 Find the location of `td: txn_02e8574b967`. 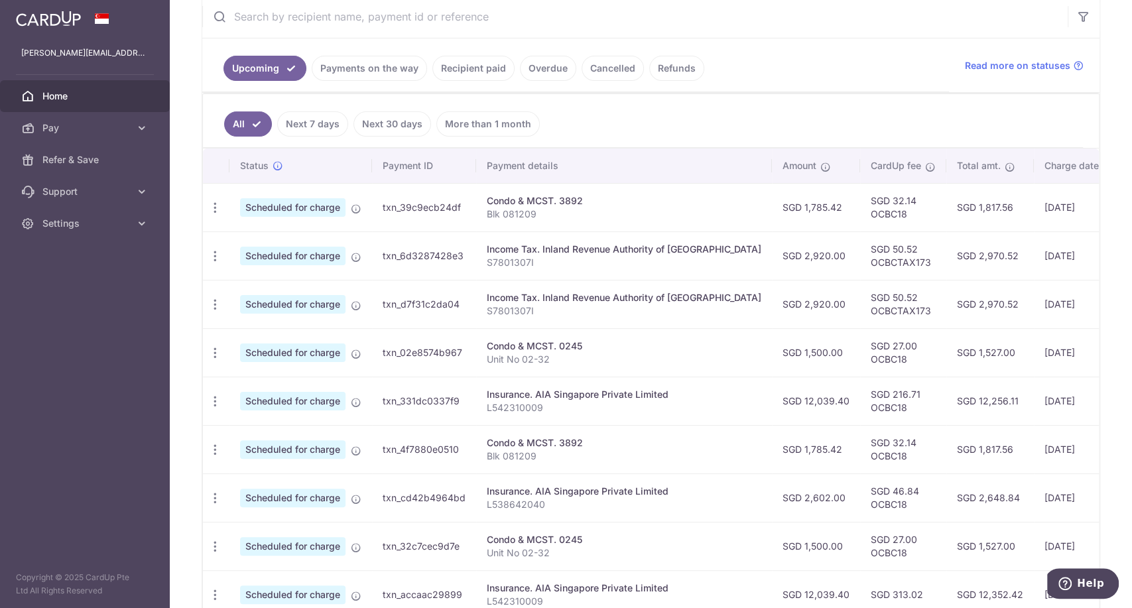

td: txn_02e8574b967 is located at coordinates (424, 352).